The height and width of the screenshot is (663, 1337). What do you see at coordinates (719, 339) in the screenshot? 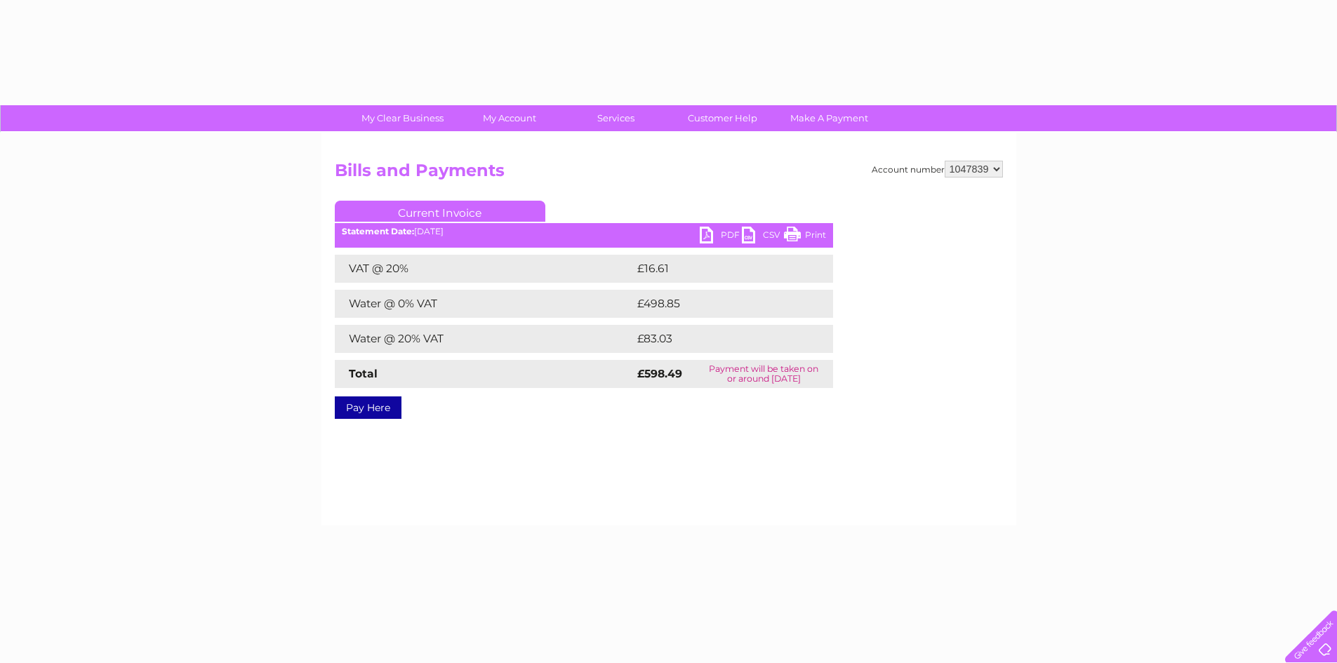
I see `td: £83.03` at bounding box center [719, 339].